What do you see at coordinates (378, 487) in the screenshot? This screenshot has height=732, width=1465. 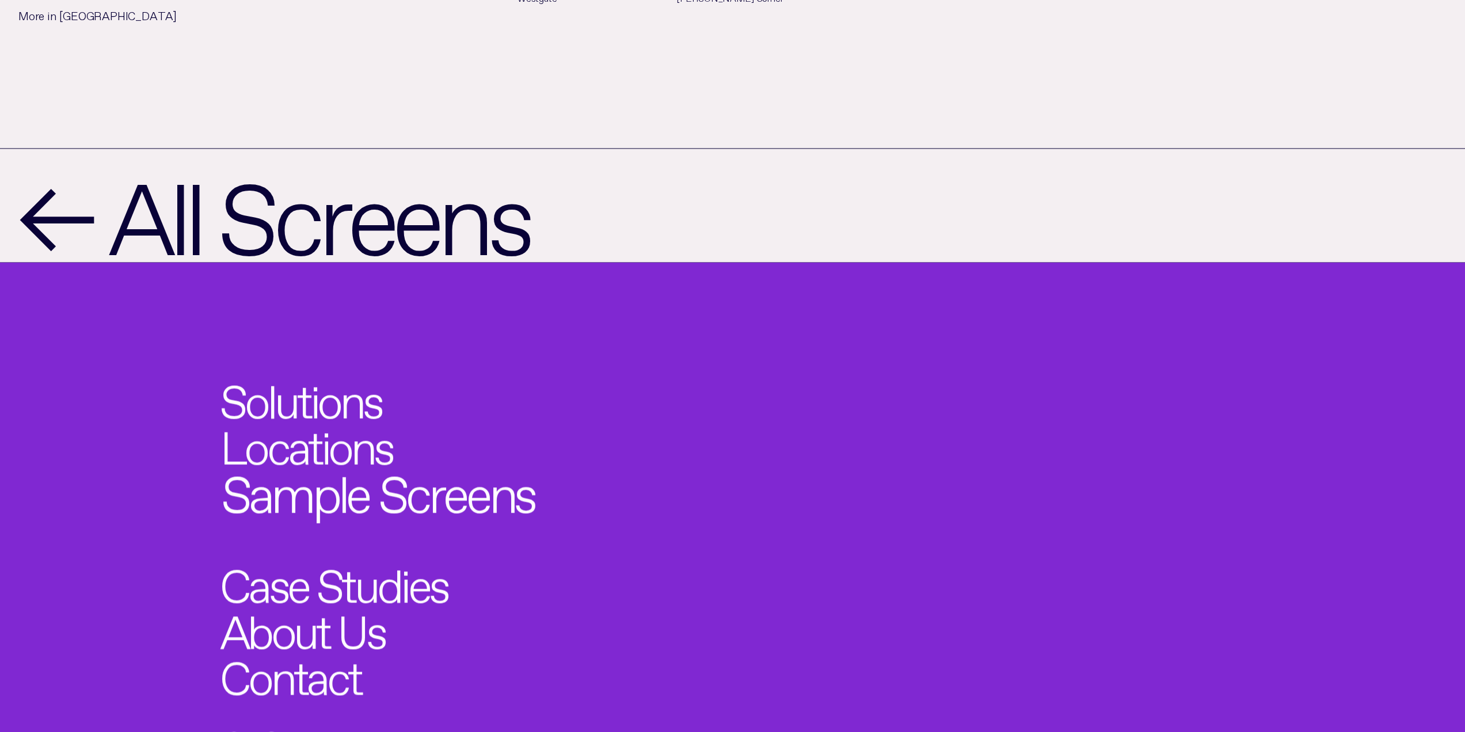 I see `a: Sample Screens` at bounding box center [378, 487].